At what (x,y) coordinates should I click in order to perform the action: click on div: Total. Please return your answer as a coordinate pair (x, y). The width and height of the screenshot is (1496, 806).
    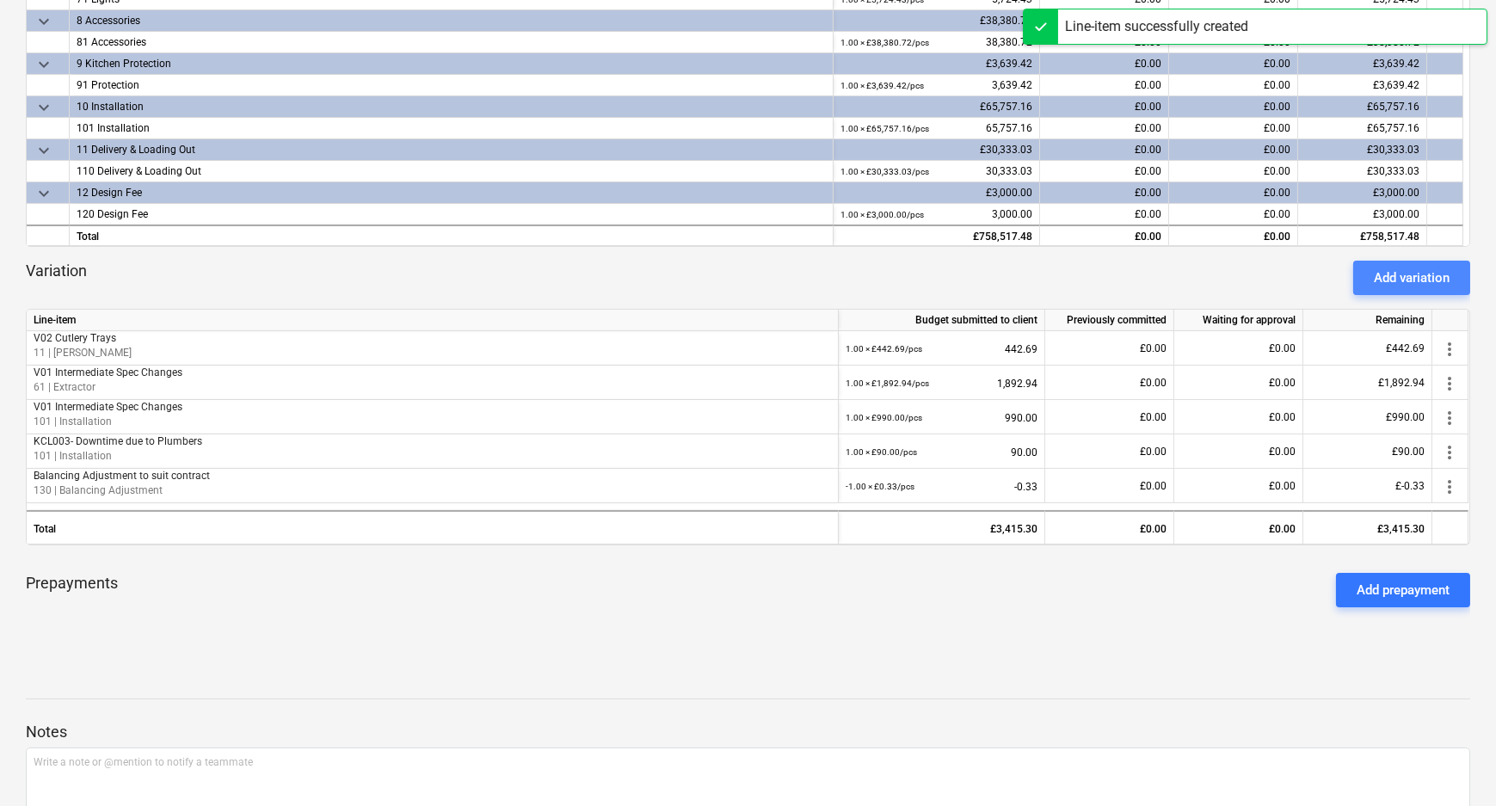
    Looking at the image, I should click on (452, 235).